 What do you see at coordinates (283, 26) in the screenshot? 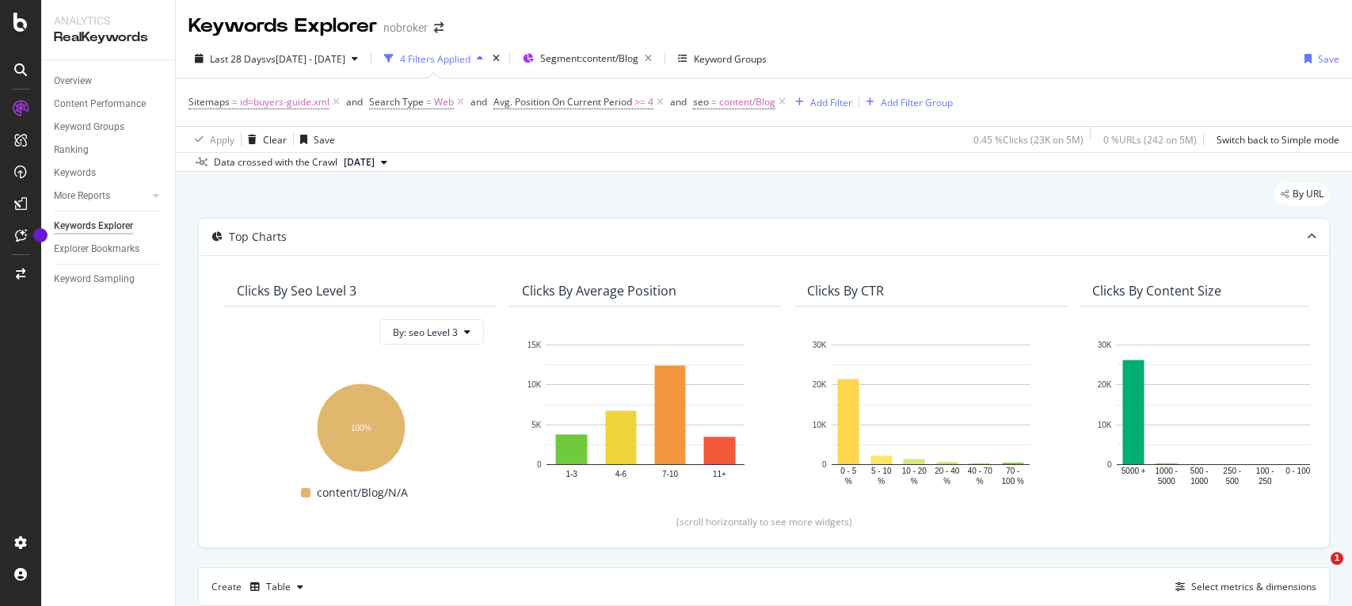
I see `div: Keywords Explorer` at bounding box center [283, 26].